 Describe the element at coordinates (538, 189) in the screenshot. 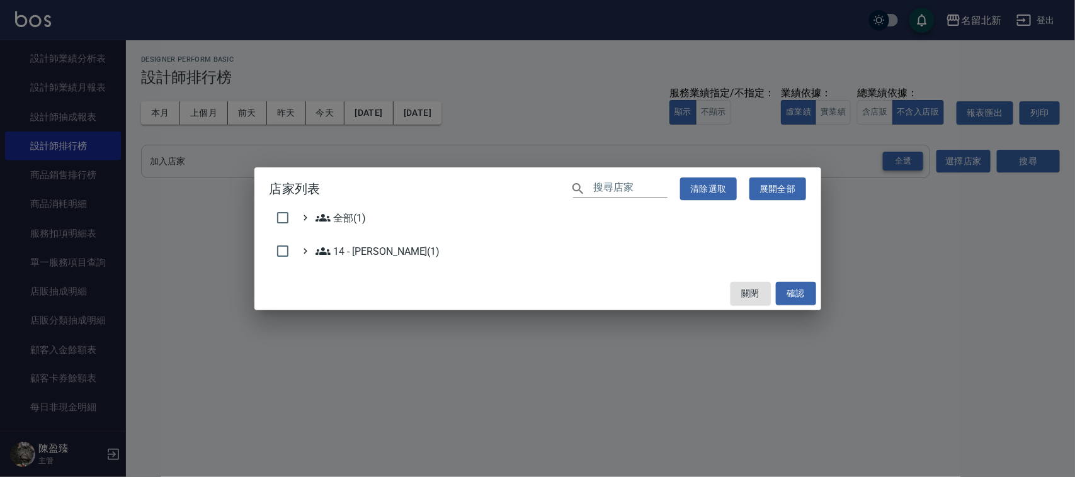

I see `h2: 店家列表` at that location.